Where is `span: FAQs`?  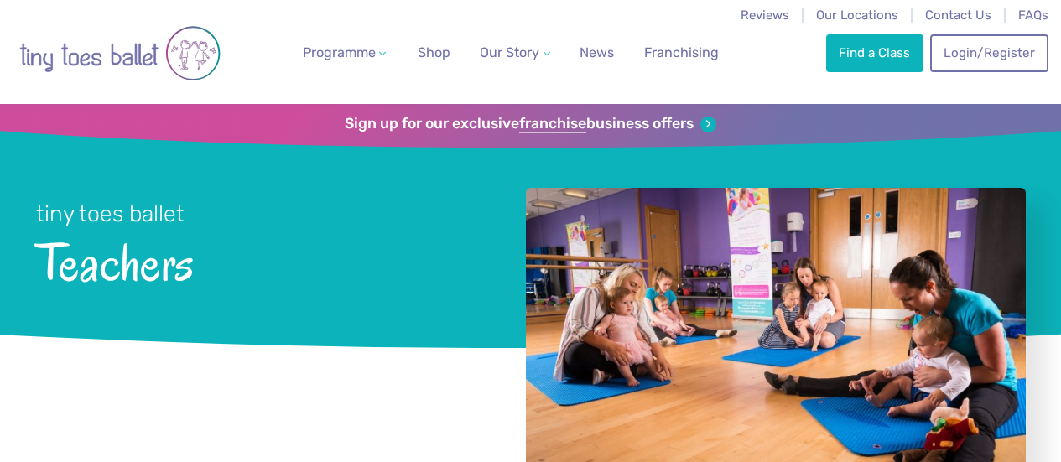
span: FAQs is located at coordinates (1033, 15).